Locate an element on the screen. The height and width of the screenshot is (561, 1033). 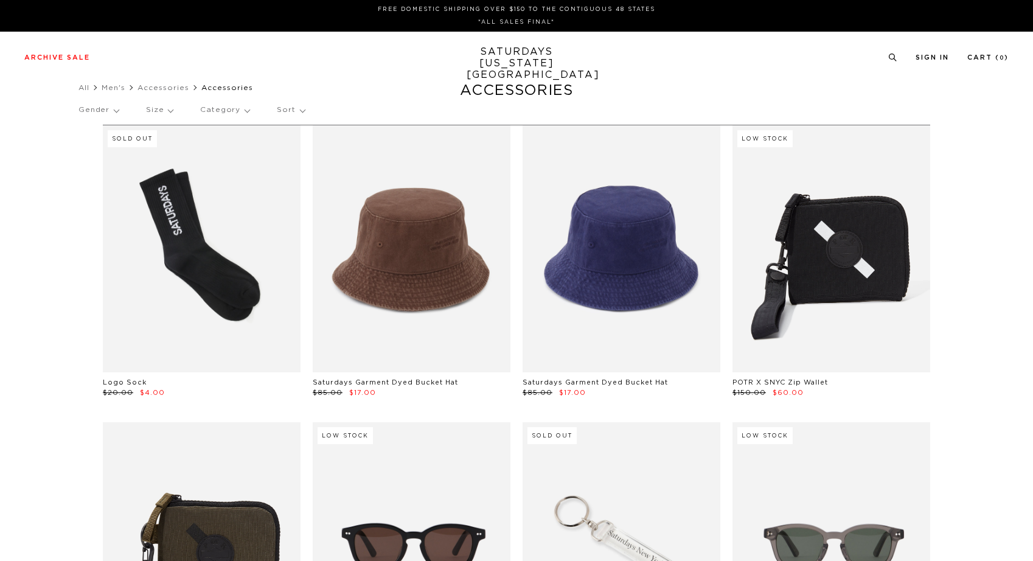
a: Men's is located at coordinates (113, 88).